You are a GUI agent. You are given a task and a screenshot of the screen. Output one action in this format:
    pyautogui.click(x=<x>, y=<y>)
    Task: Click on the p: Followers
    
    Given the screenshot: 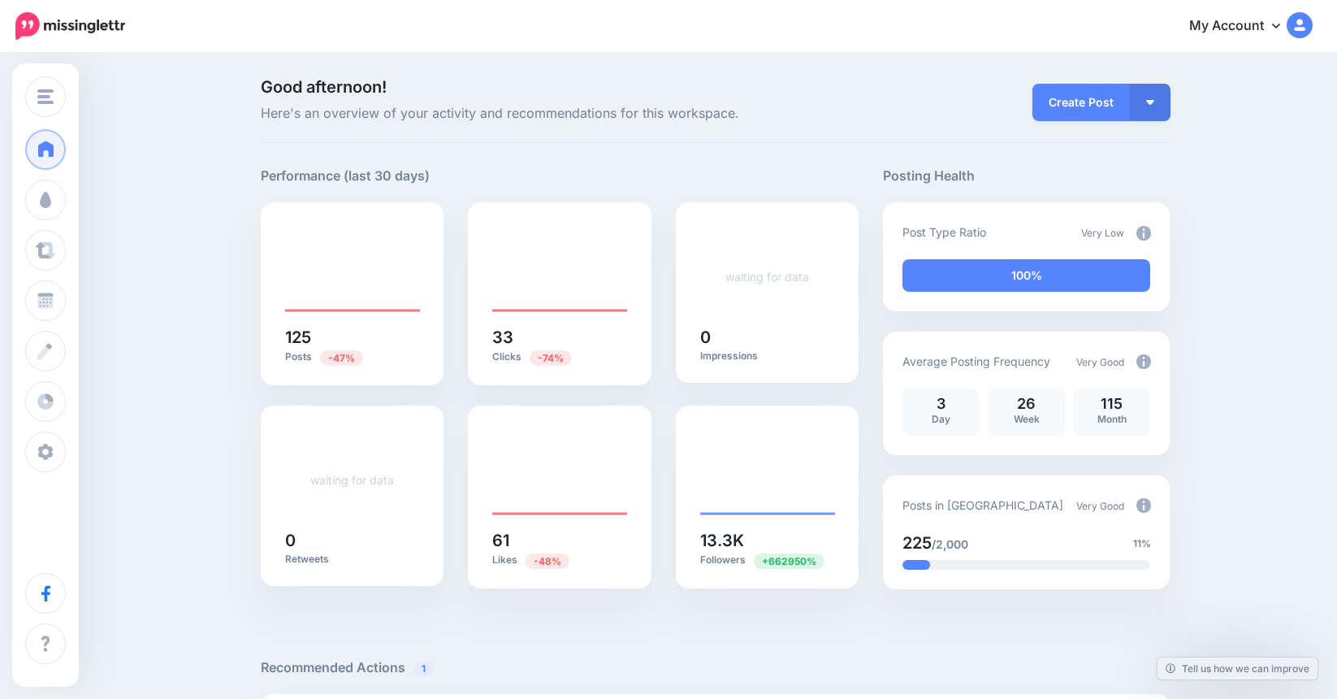 What is the action you would take?
    pyautogui.click(x=768, y=560)
    